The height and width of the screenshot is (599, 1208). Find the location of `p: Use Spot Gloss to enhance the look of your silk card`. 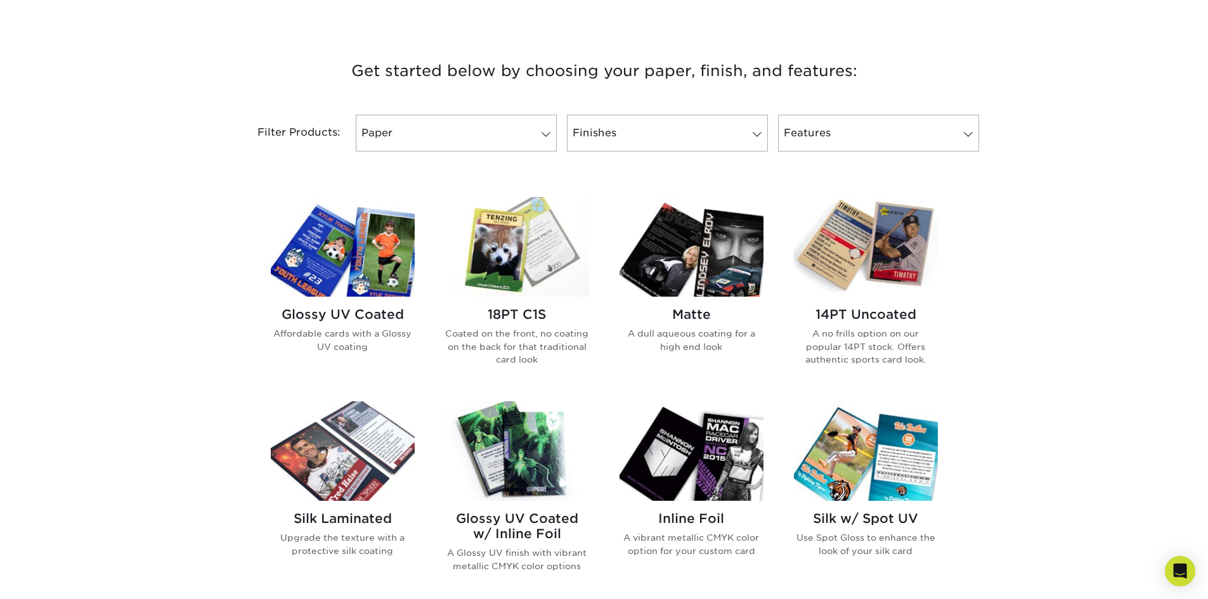

p: Use Spot Gloss to enhance the look of your silk card is located at coordinates (866, 544).